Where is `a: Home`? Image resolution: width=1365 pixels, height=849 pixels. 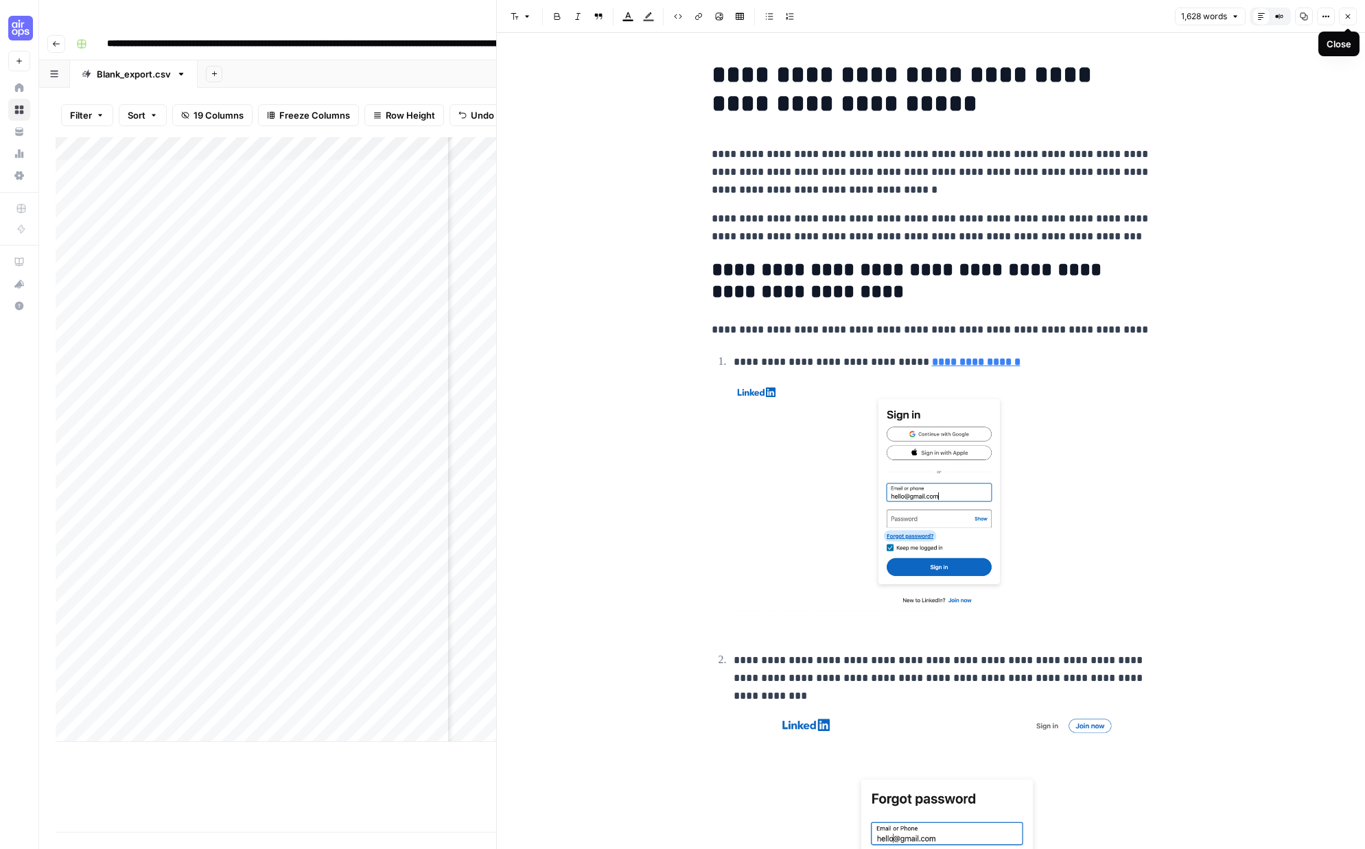 a: Home is located at coordinates (19, 88).